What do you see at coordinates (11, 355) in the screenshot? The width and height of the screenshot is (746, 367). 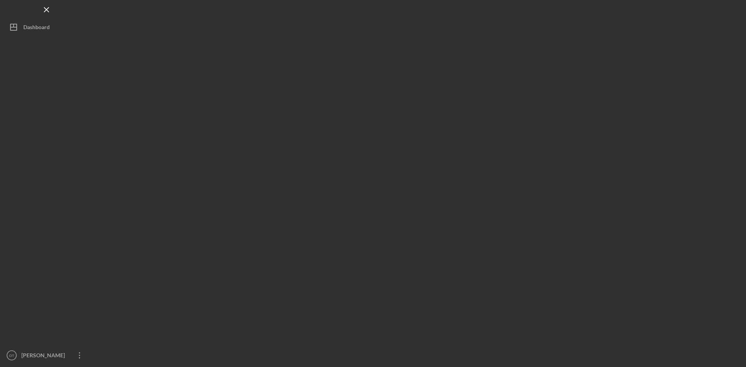 I see `text: OT` at bounding box center [11, 355].